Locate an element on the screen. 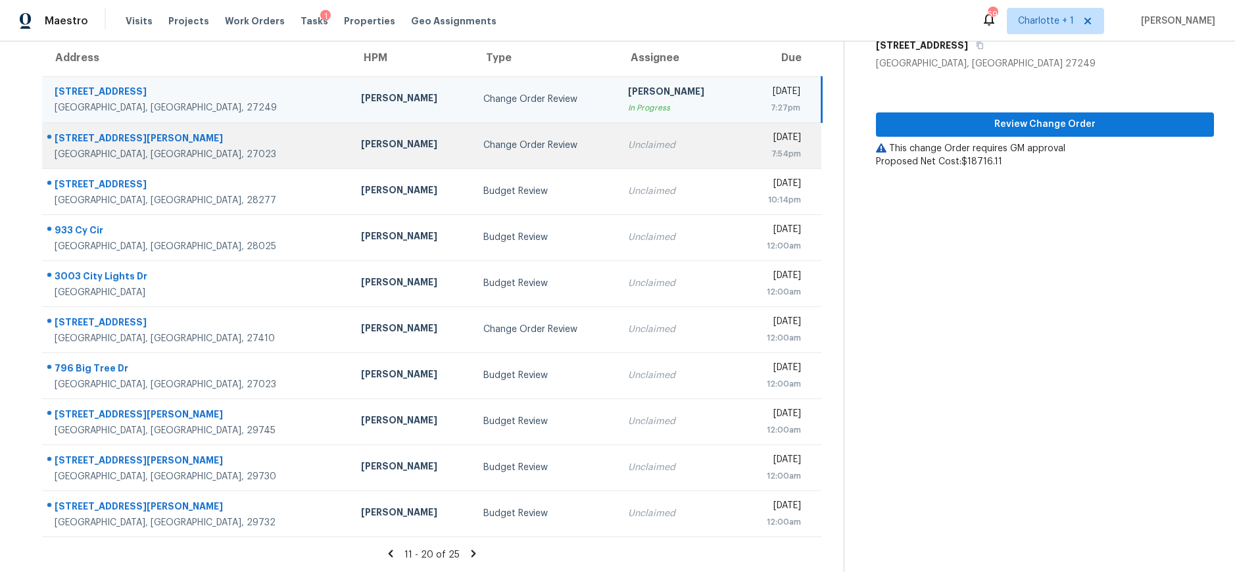 The height and width of the screenshot is (572, 1235). th: Address is located at coordinates (196, 58).